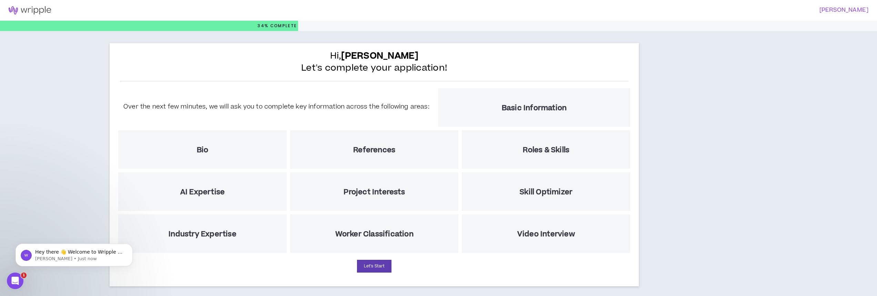 This screenshot has height=296, width=877. I want to click on button: Let's Start, so click(374, 266).